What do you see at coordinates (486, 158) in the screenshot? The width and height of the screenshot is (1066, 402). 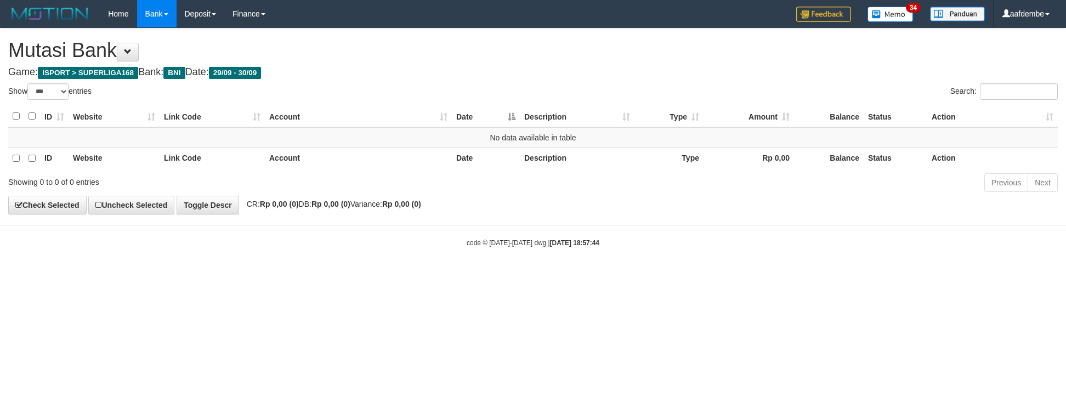 I see `th: Date` at bounding box center [486, 158].